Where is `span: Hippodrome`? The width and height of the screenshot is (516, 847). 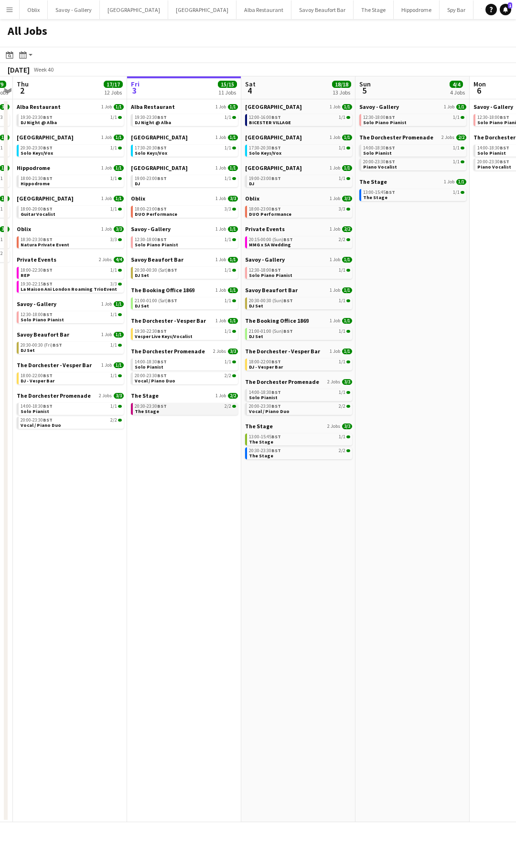
span: Hippodrome is located at coordinates (33, 168).